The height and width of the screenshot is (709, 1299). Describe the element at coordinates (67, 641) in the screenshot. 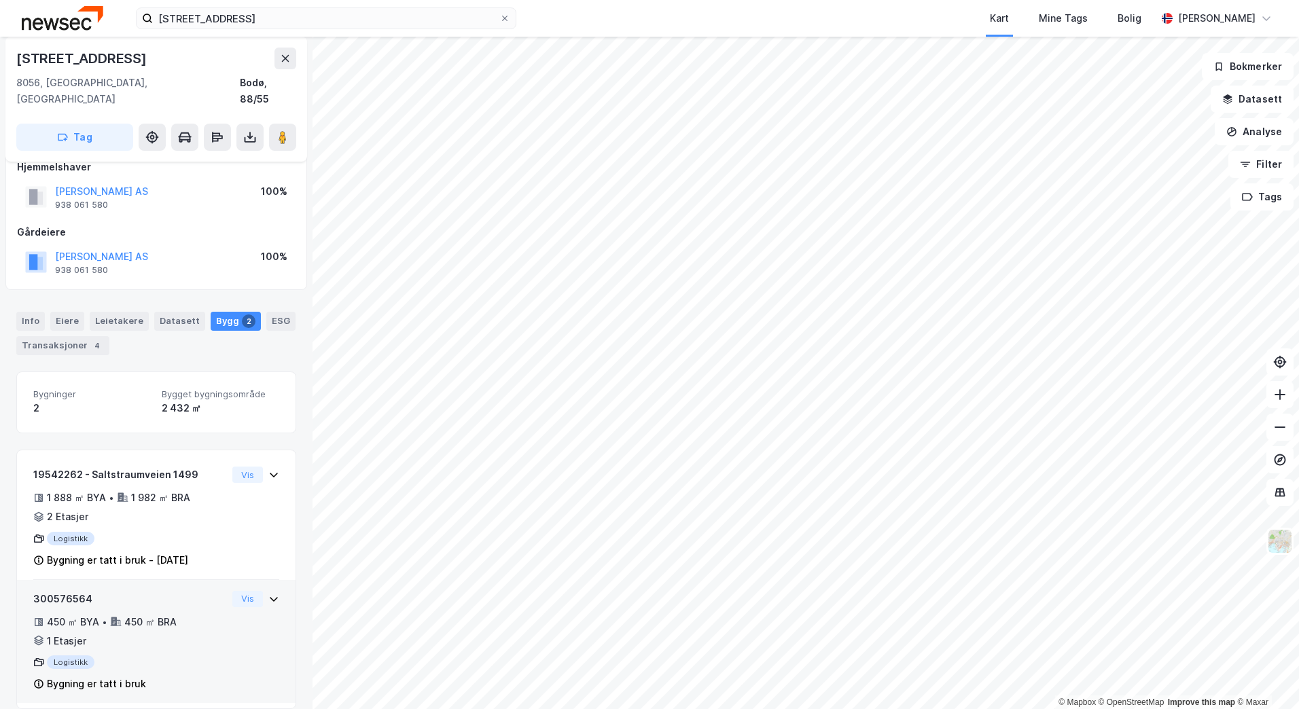

I see `div: 1 Etasjer` at that location.